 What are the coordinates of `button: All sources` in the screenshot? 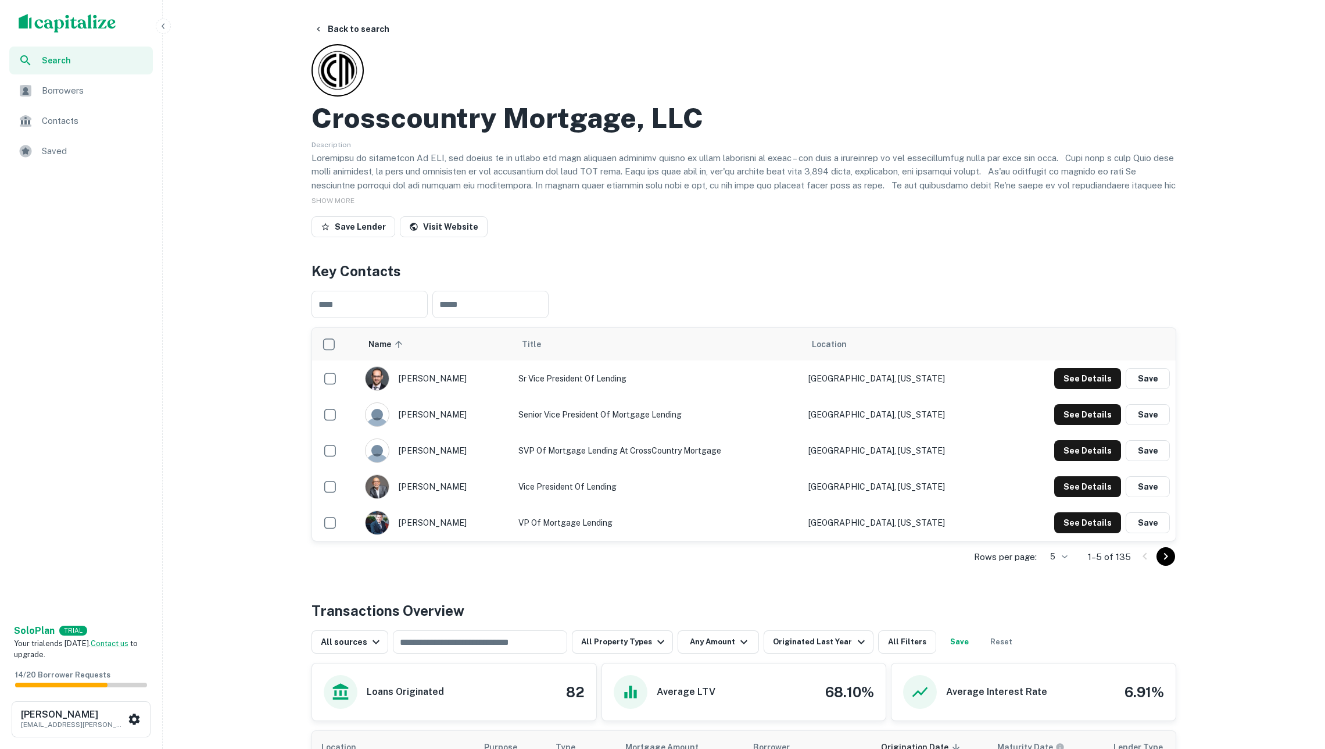 It's located at (350, 642).